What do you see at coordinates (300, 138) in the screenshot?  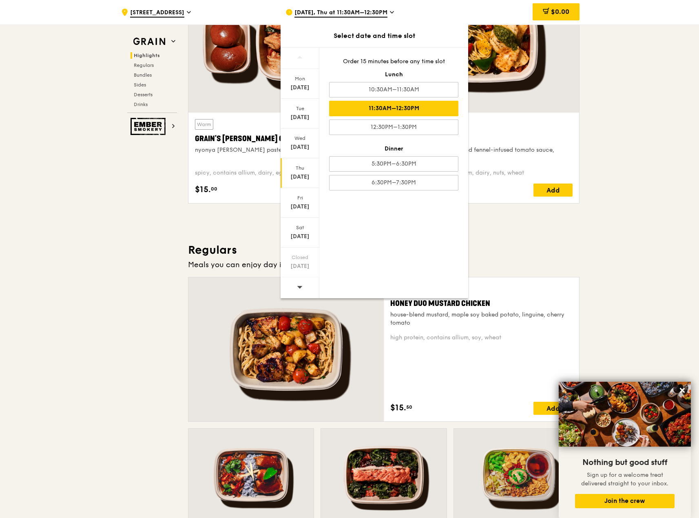 I see `div: Wed` at bounding box center [300, 138].